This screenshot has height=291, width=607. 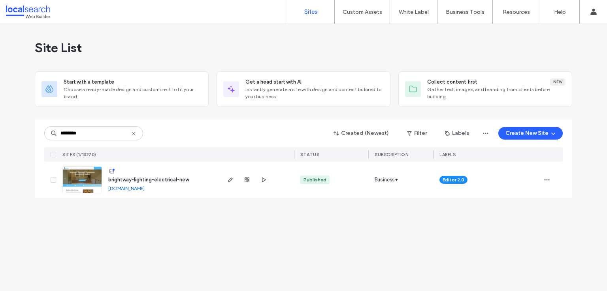 I want to click on span: Site List, so click(x=58, y=48).